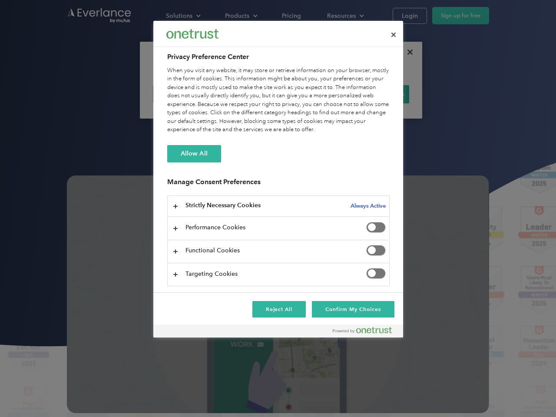 This screenshot has height=417, width=556. Describe the element at coordinates (278, 184) in the screenshot. I see `h3: Manage Consent Preferences` at that location.